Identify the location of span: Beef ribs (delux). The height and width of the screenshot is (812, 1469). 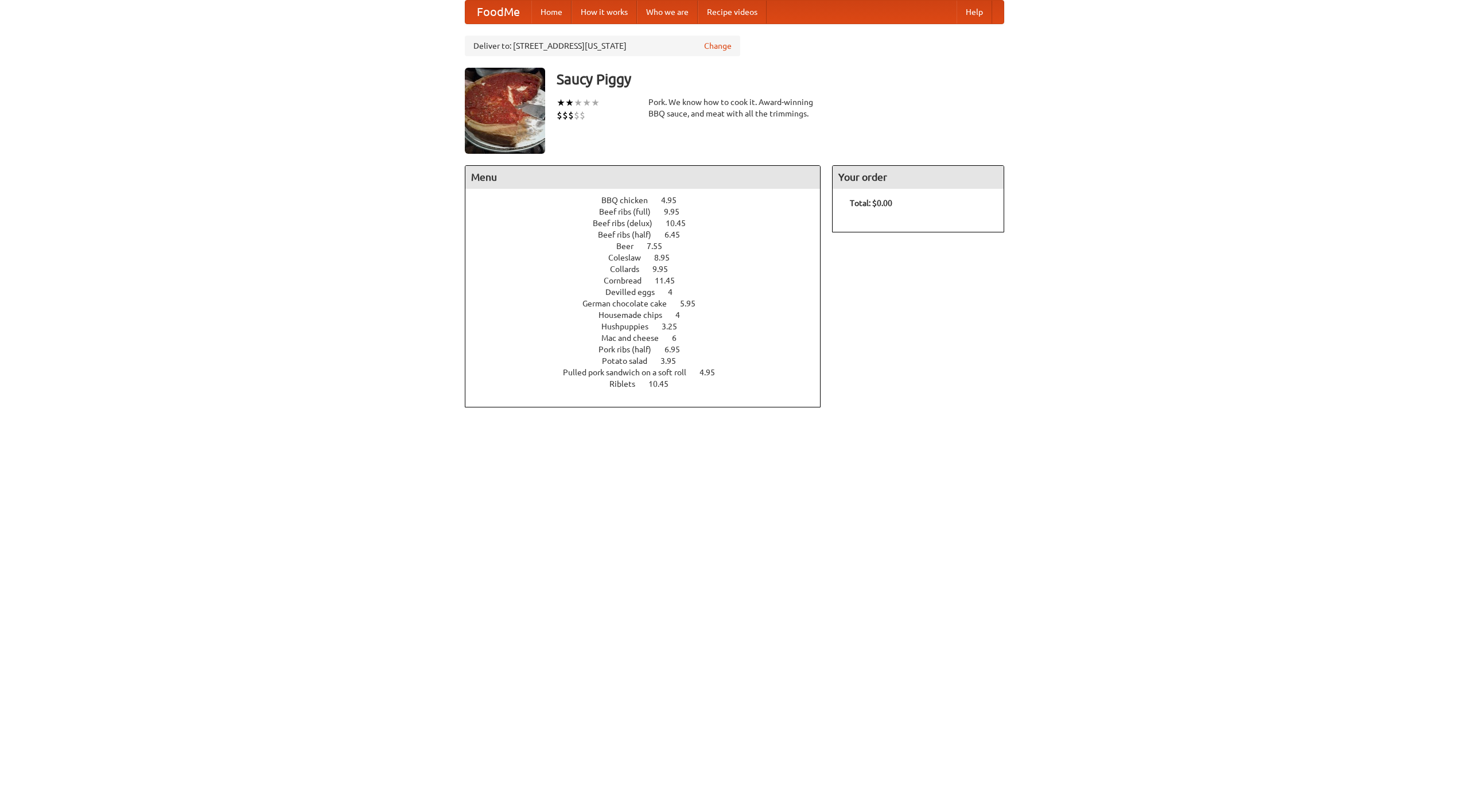
(629, 223).